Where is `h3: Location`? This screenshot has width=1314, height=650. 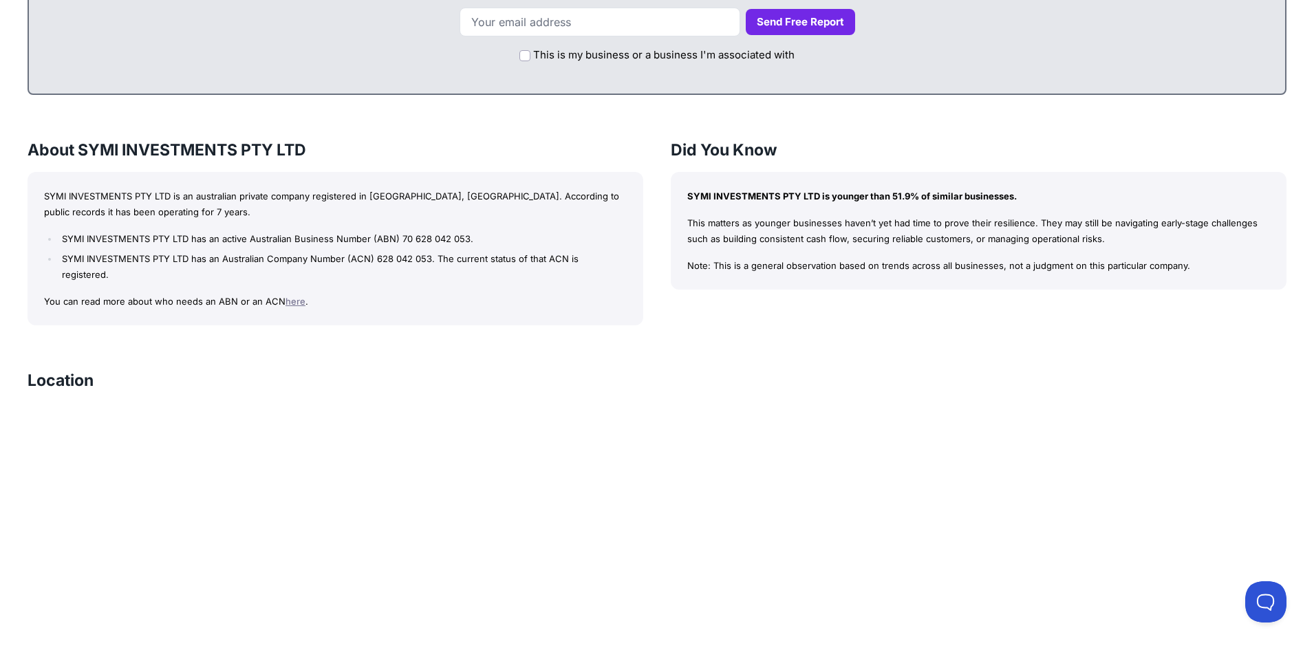
h3: Location is located at coordinates (61, 380).